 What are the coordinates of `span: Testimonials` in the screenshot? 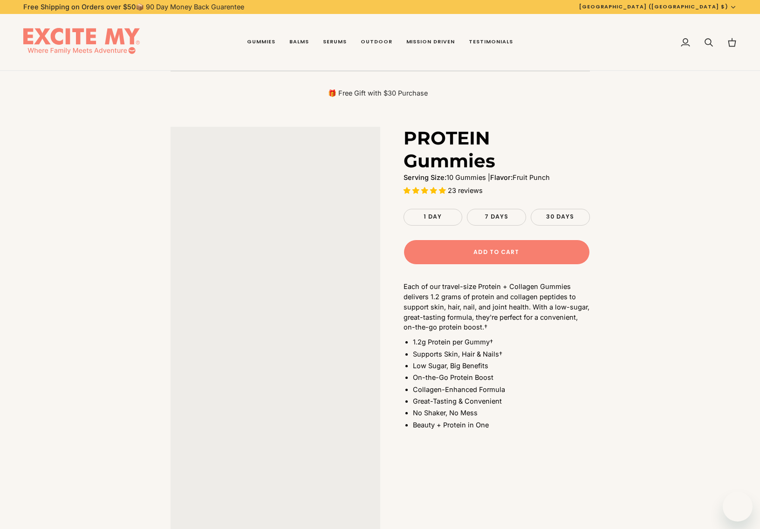 It's located at (491, 42).